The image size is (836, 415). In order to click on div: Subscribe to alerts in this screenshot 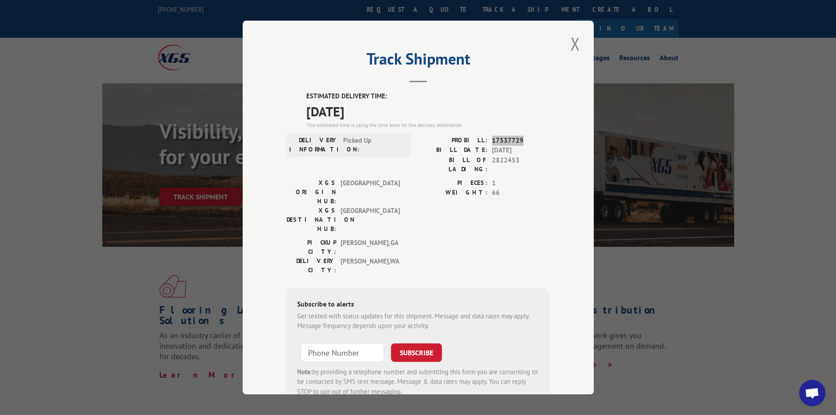, I will do `click(418, 305)`.